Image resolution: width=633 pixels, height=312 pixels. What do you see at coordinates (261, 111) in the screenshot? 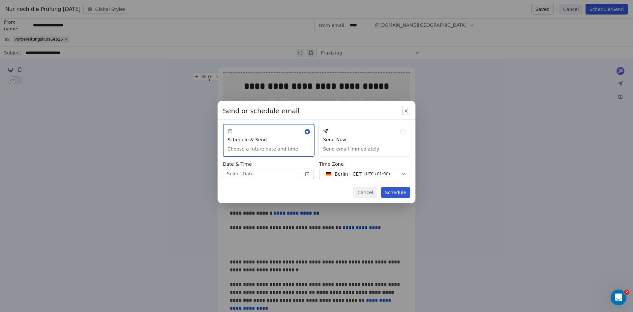
I see `span: Send or schedule email` at bounding box center [261, 111].